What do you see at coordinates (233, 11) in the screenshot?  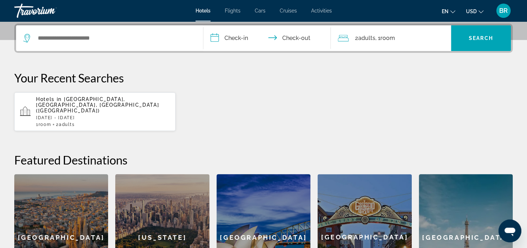 I see `a: Flights` at bounding box center [233, 11].